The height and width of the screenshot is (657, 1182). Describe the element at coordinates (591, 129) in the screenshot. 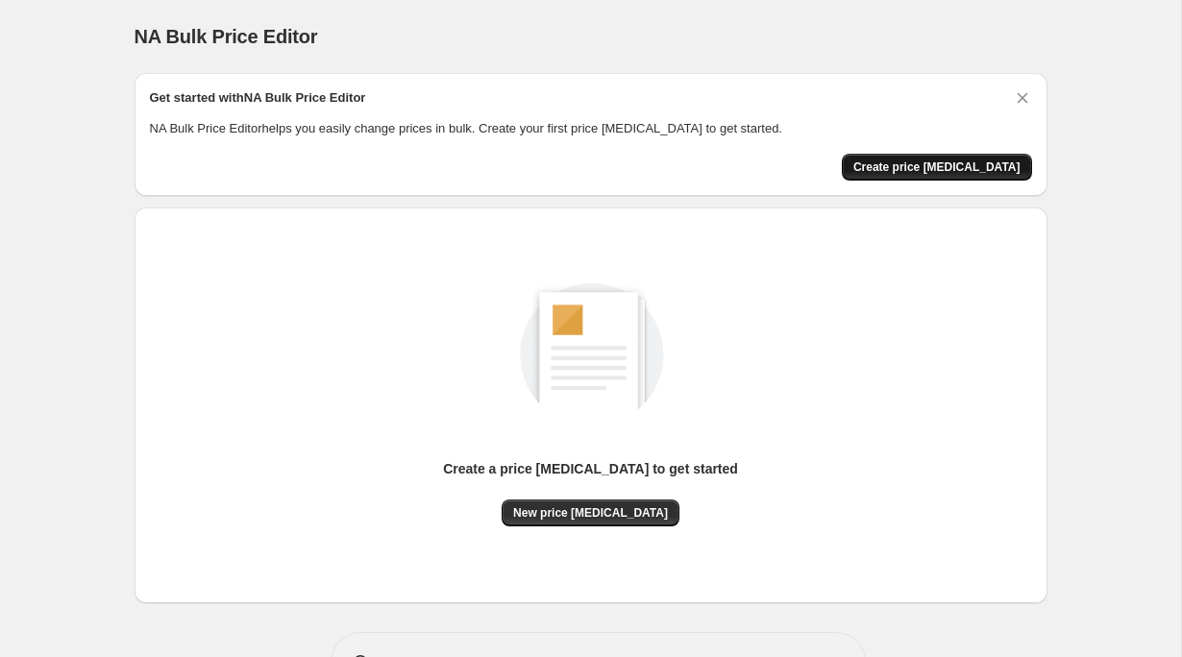

I see `p: NA Bulk Price Editor helps you easily change prices in bulk. Create your first price [MEDICAL_DAT...` at that location.